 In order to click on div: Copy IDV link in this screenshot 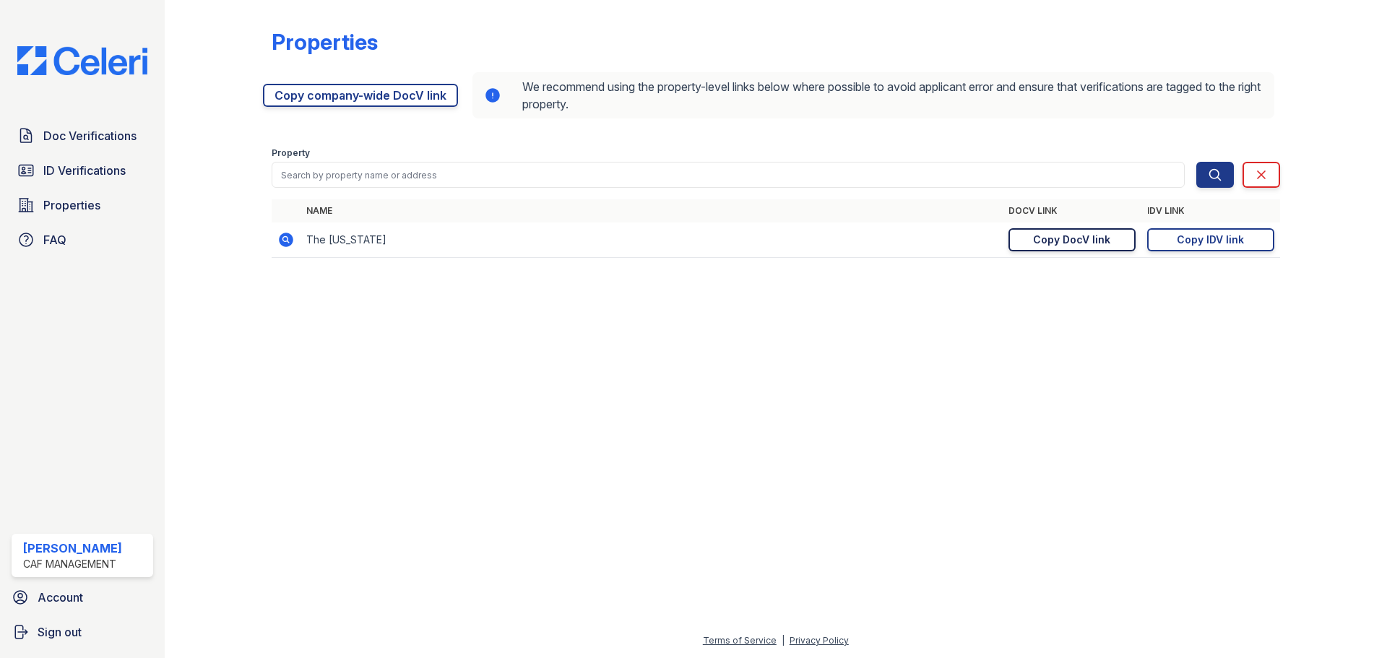, I will do `click(1210, 240)`.